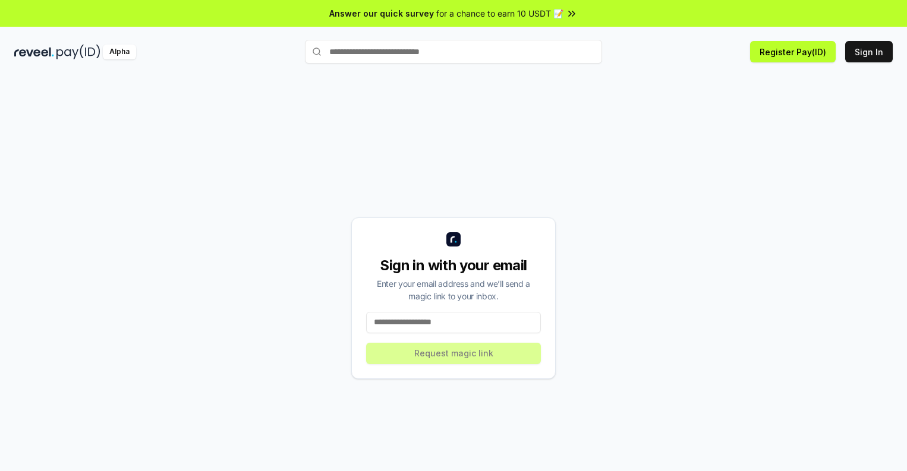 The image size is (907, 471). What do you see at coordinates (869, 52) in the screenshot?
I see `button: Sign In` at bounding box center [869, 52].